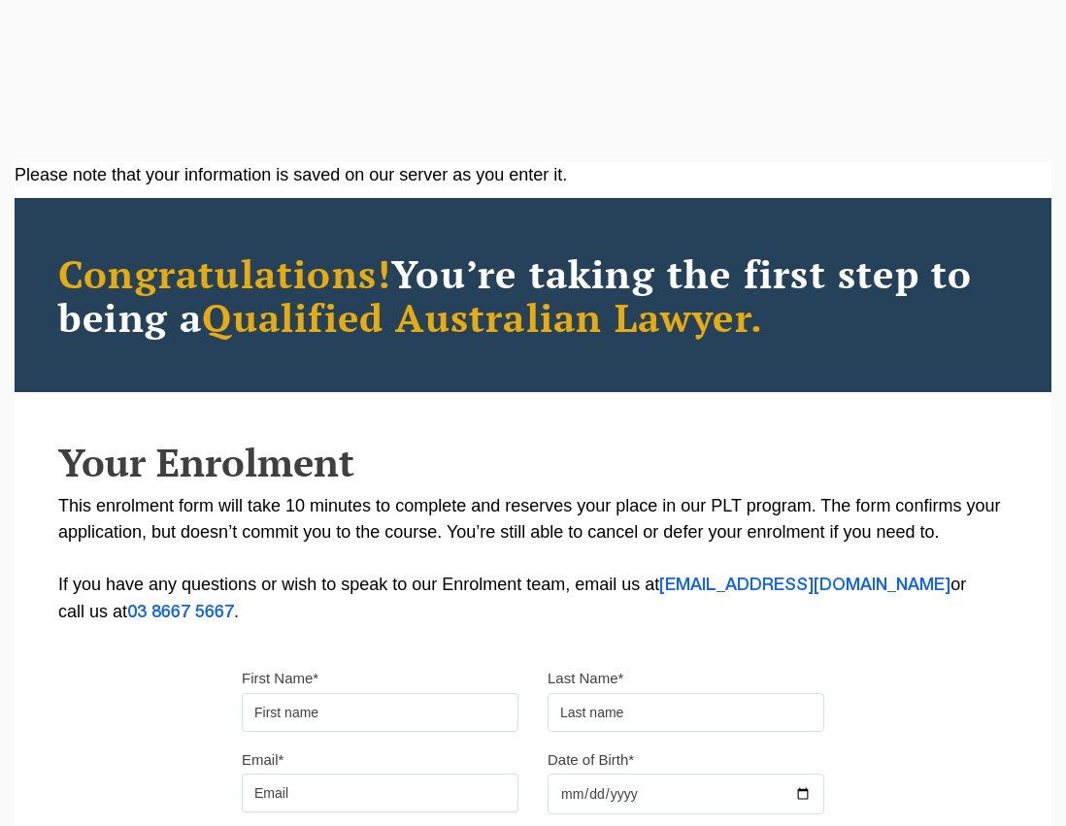  I want to click on h2: Your Enrolment, so click(533, 462).